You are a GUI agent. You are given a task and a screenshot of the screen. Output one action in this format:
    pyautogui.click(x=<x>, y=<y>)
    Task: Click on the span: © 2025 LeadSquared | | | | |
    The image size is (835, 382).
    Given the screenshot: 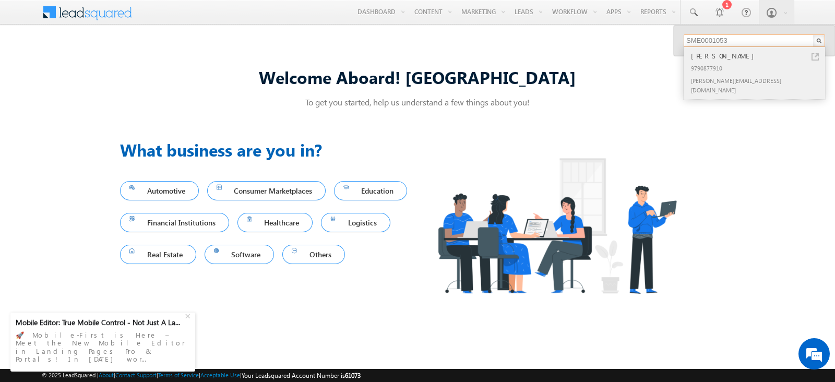 What is the action you would take?
    pyautogui.click(x=201, y=375)
    